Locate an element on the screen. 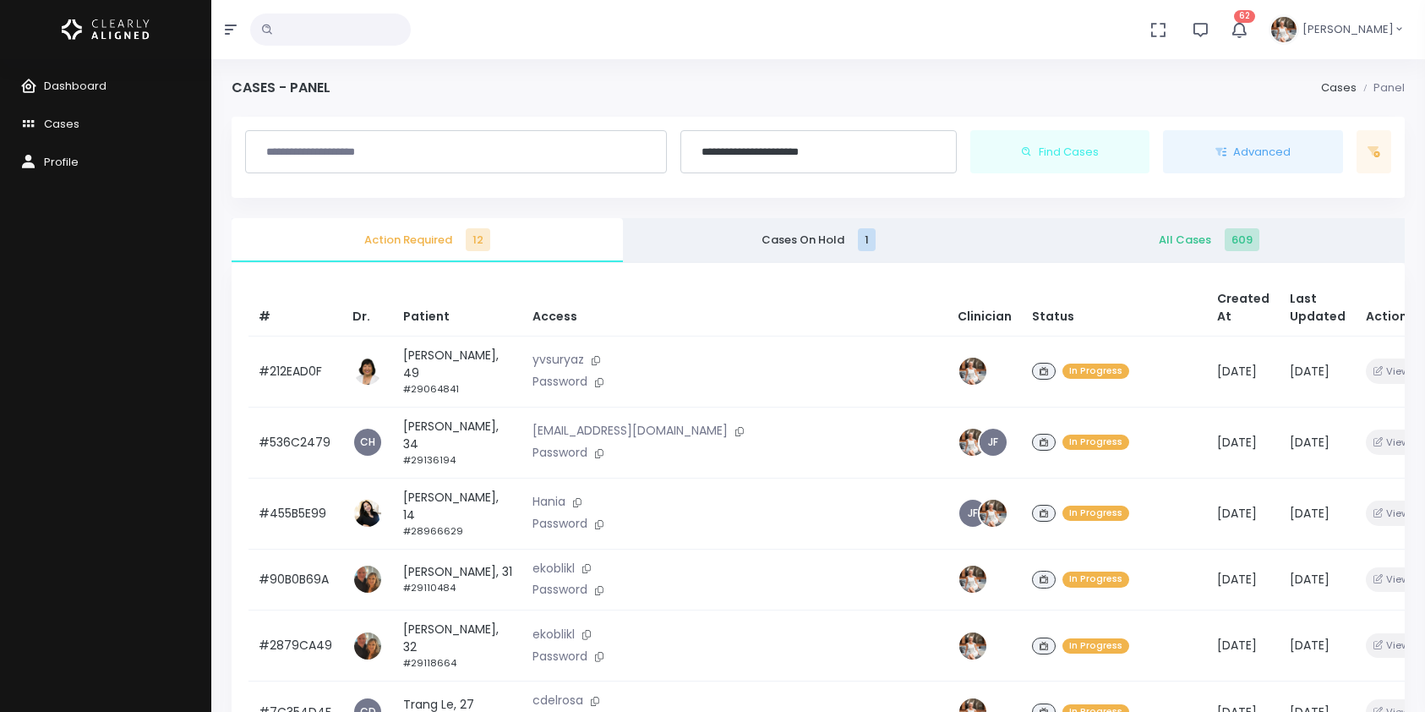 This screenshot has height=712, width=1425. small: #29136194 is located at coordinates (429, 460).